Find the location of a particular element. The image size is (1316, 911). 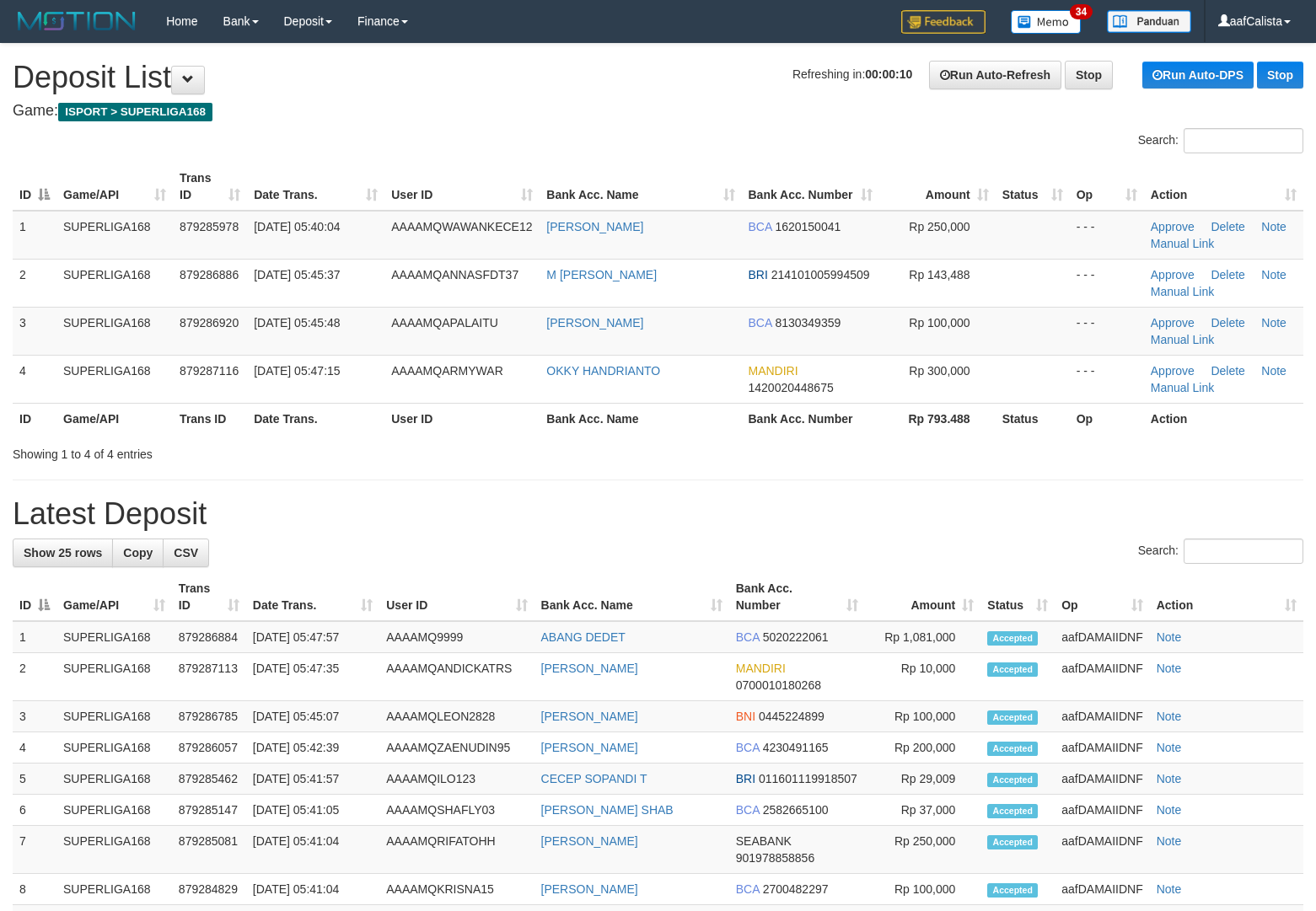

label: Search: is located at coordinates (1221, 141).